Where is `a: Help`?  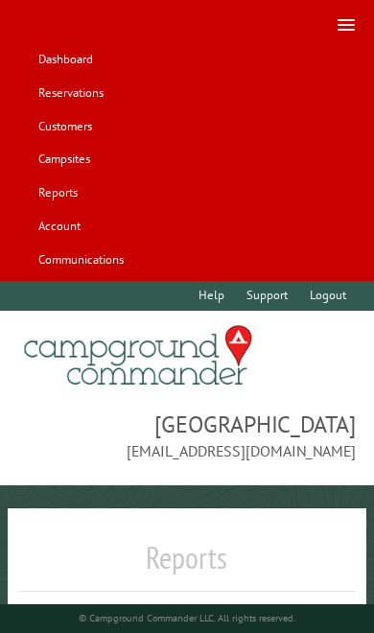
a: Help is located at coordinates (211, 295).